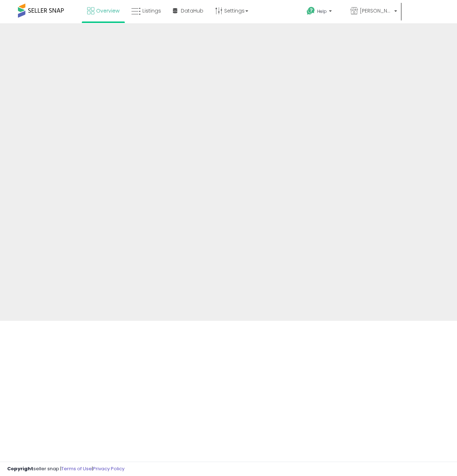  Describe the element at coordinates (311, 11) in the screenshot. I see `i: Get Help` at that location.